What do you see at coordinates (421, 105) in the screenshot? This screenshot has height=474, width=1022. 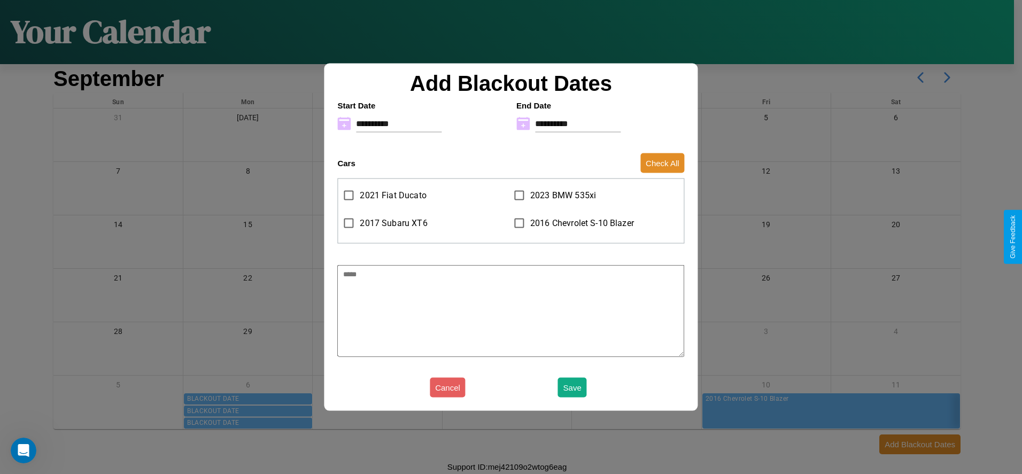 I see `h4: Start Date` at bounding box center [421, 105].